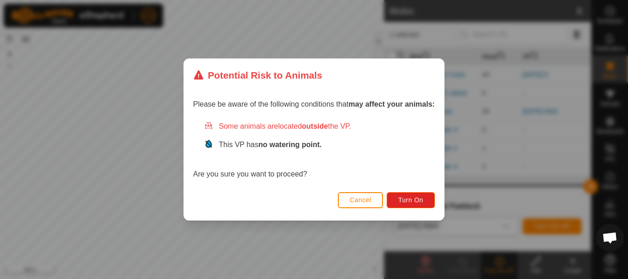 The image size is (628, 279). Describe the element at coordinates (320, 126) in the screenshot. I see `div: Some animals are` at that location.